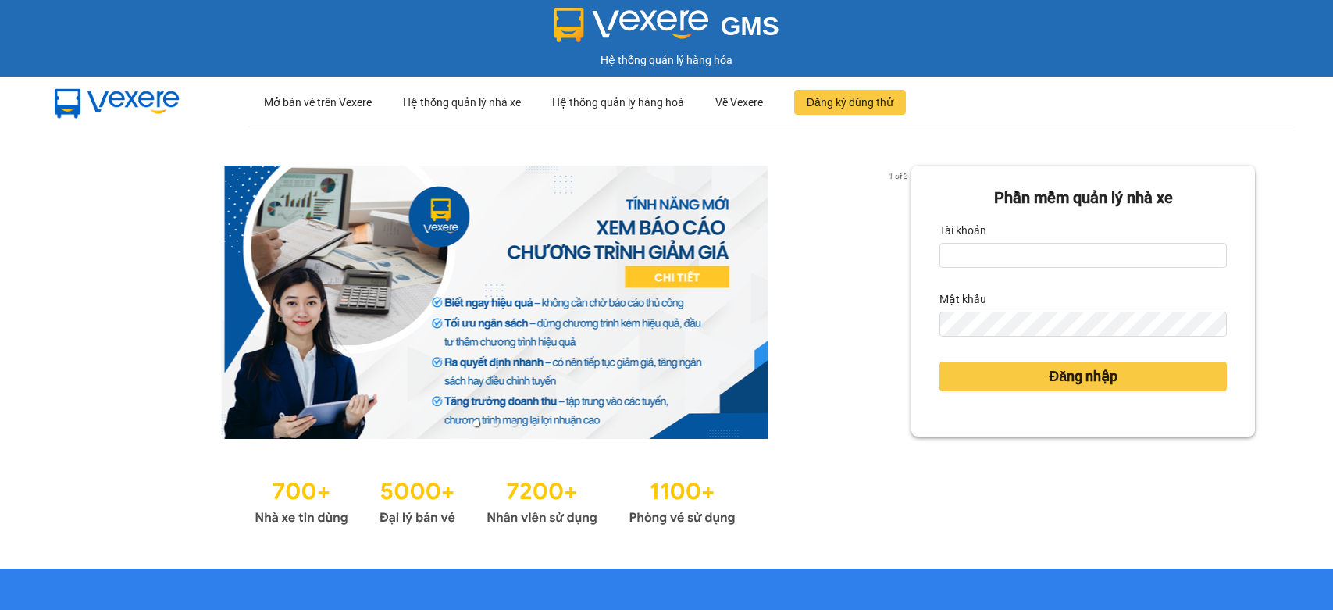 This screenshot has width=1333, height=610. Describe the element at coordinates (739, 102) in the screenshot. I see `div: Về Vexere` at that location.